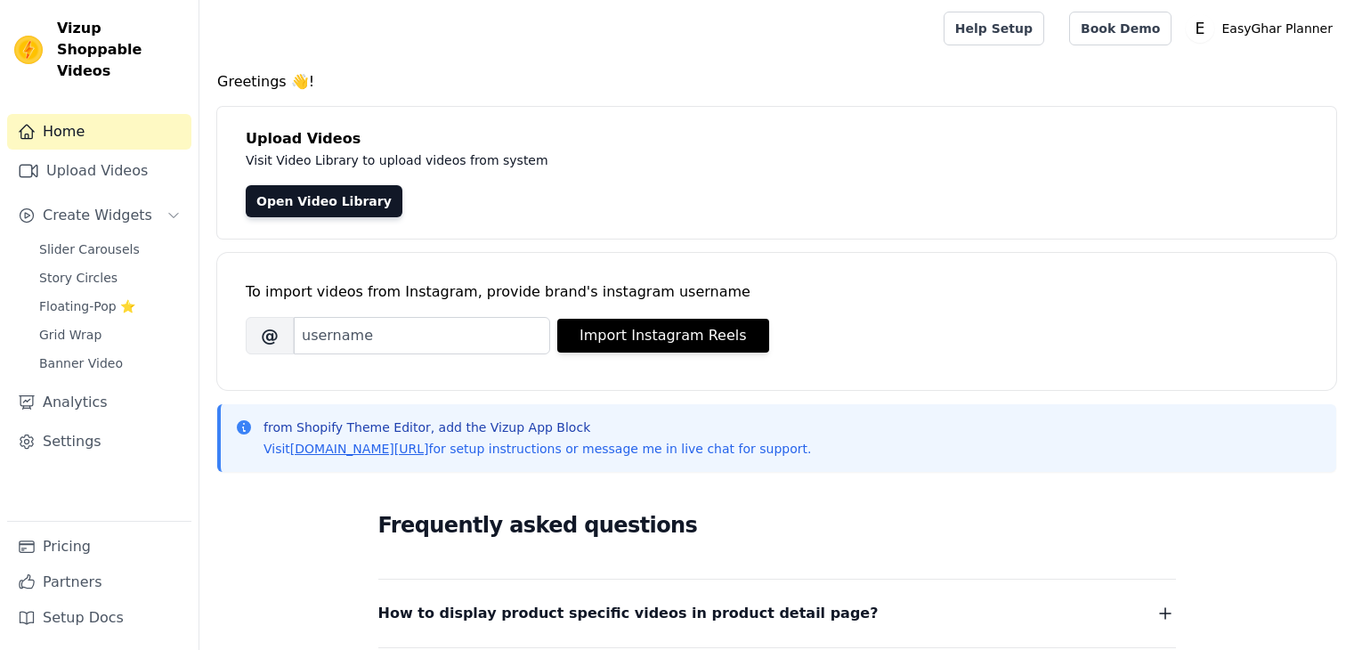 This screenshot has height=650, width=1354. I want to click on a: Settings, so click(99, 441).